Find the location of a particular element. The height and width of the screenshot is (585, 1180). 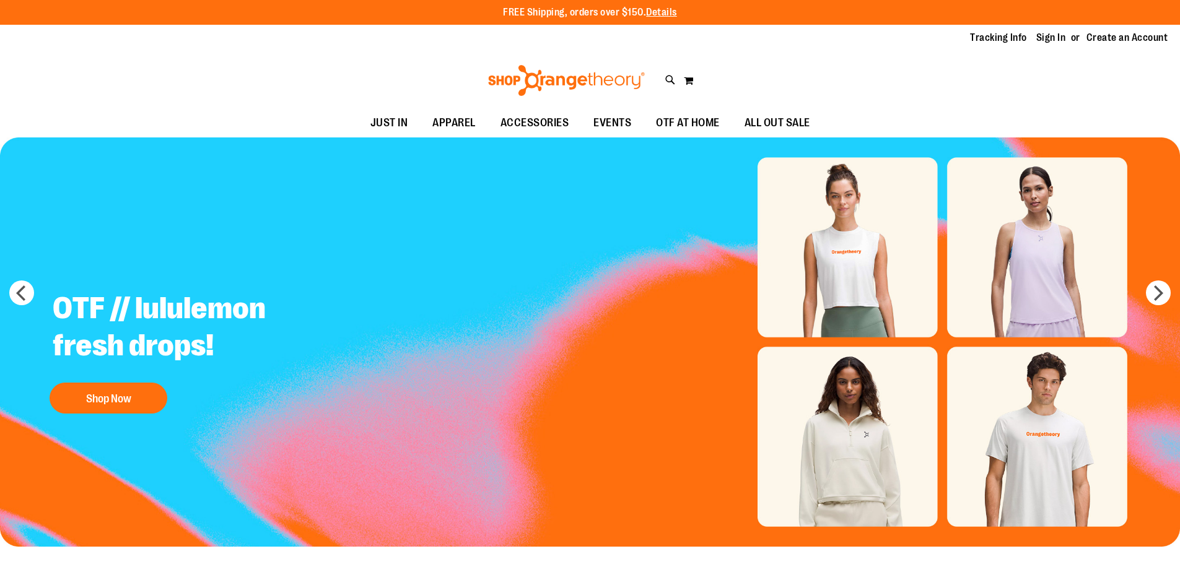

a: Details is located at coordinates (662, 12).